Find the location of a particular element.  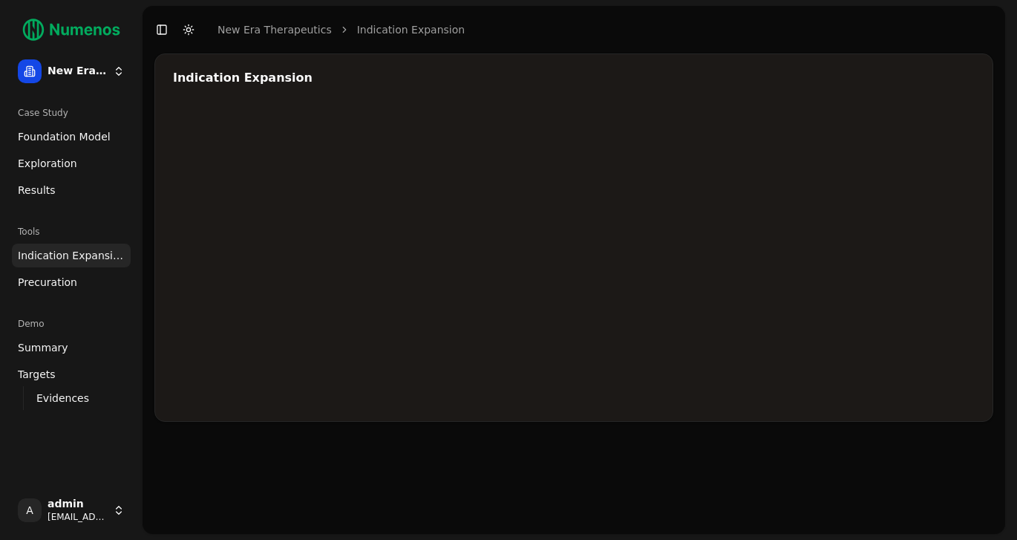

a: Targets is located at coordinates (71, 374).